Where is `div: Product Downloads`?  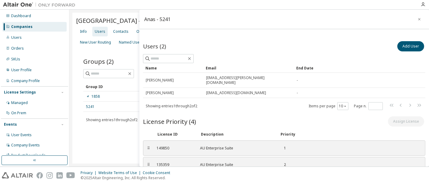
div: Product Downloads is located at coordinates (28, 156).